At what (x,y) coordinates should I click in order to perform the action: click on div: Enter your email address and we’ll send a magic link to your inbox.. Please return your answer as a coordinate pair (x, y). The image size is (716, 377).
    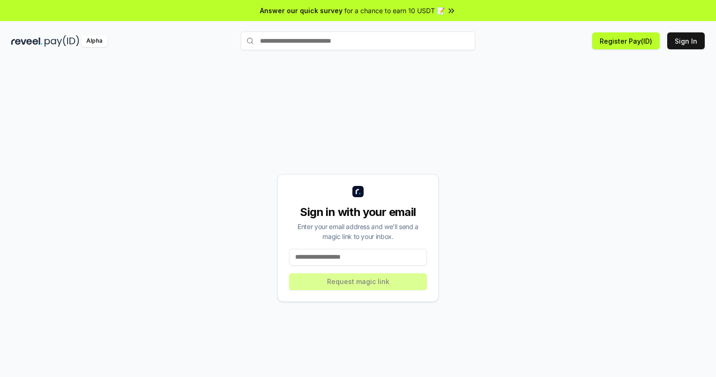
    Looking at the image, I should click on (358, 231).